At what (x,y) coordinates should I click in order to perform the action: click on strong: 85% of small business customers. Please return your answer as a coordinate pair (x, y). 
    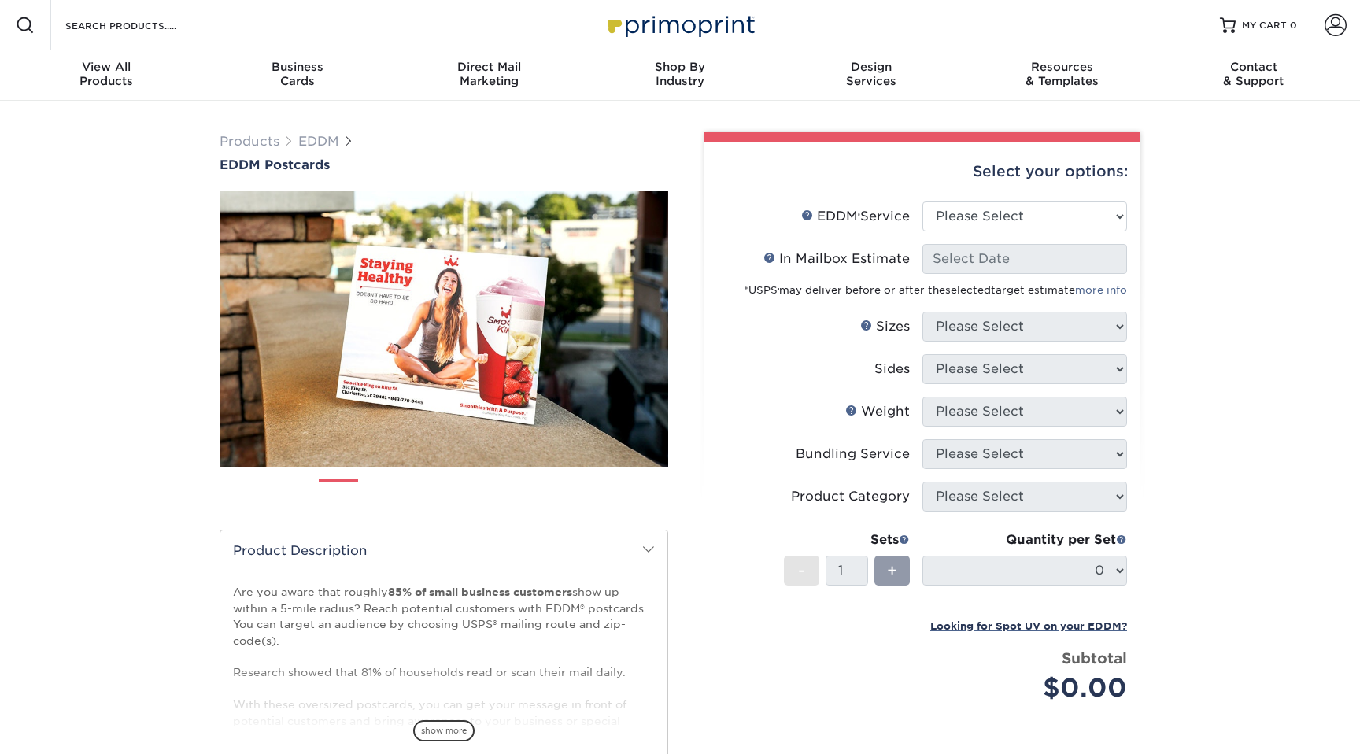
    Looking at the image, I should click on (480, 592).